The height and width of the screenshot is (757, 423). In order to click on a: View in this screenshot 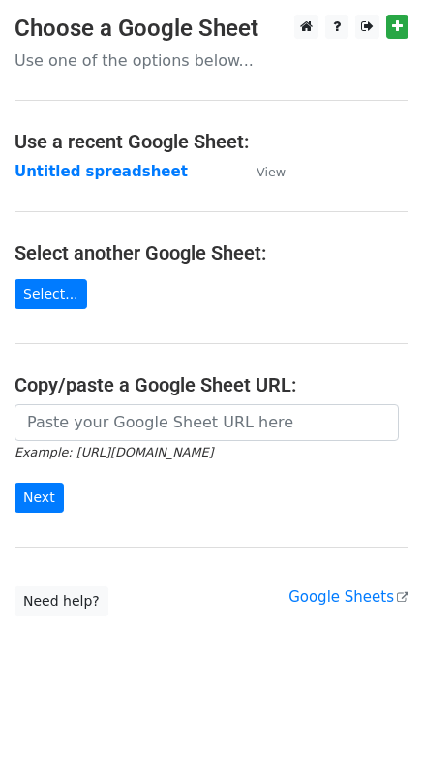, I will do `click(262, 171)`.